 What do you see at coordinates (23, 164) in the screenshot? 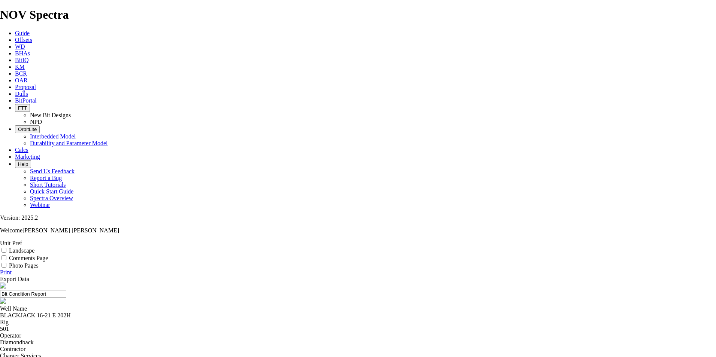
I see `button: Help` at bounding box center [23, 164].